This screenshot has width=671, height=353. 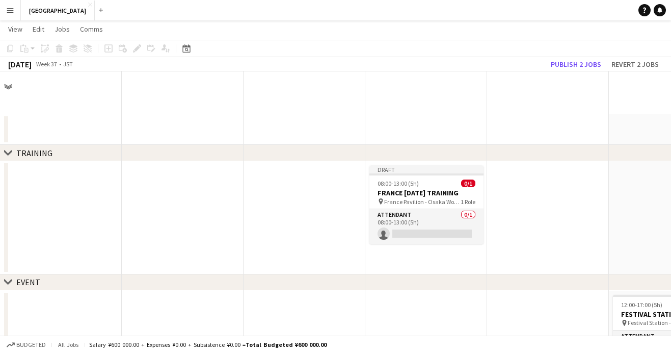 I want to click on div: EVENT, so click(x=28, y=282).